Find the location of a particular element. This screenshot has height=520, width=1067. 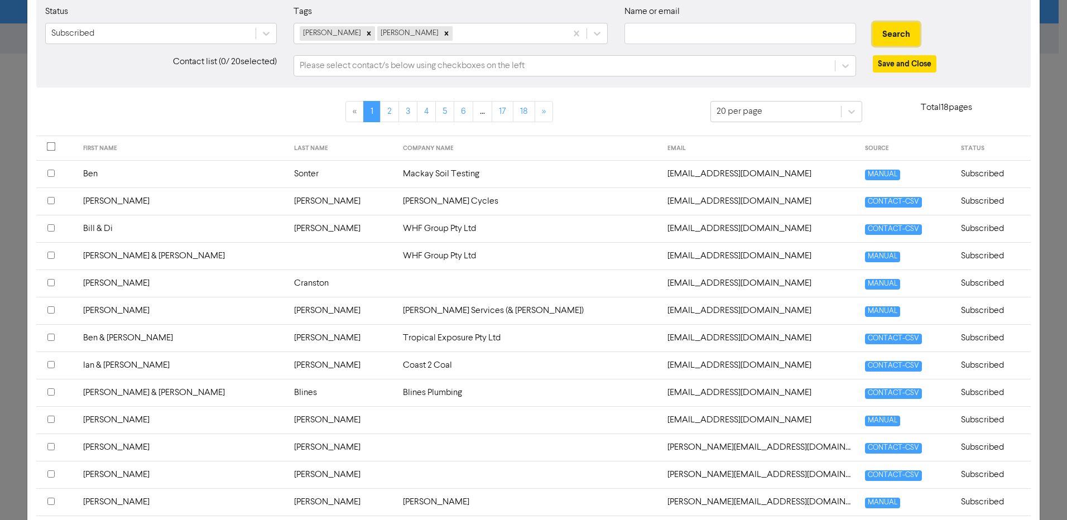

td: Sonter is located at coordinates (342, 174).